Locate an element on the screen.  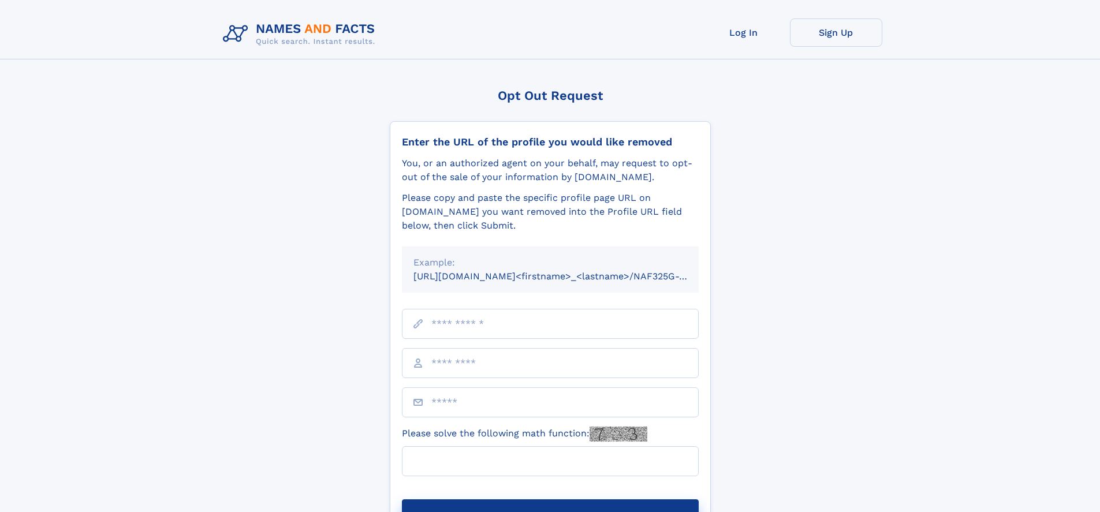
label: Please solve the following math function: is located at coordinates (524, 434).